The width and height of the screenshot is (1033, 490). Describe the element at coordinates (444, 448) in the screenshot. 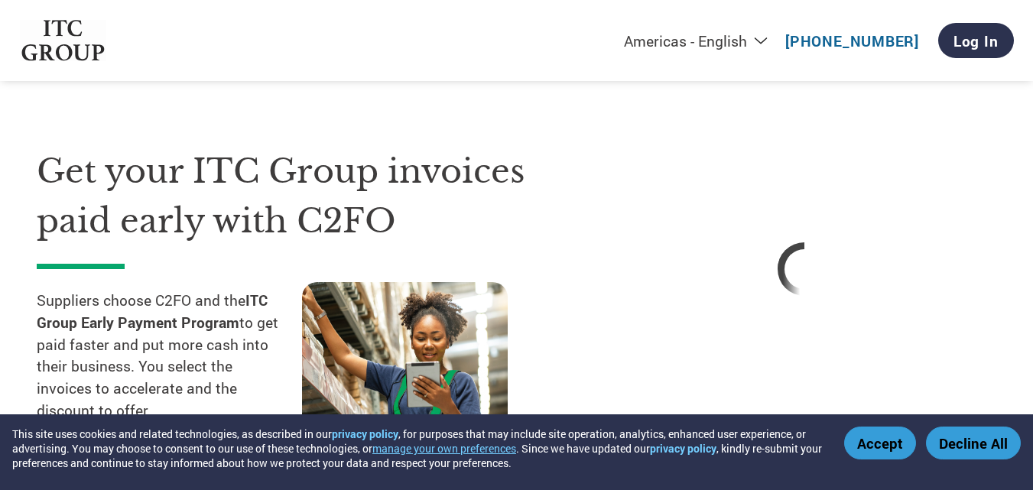

I see `button: manage your own preferences` at that location.